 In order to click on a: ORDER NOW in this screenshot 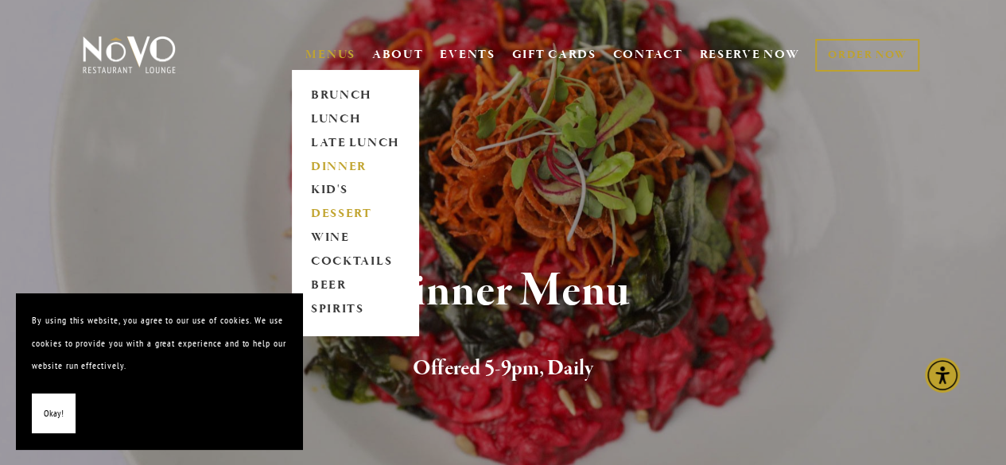, I will do `click(867, 55)`.